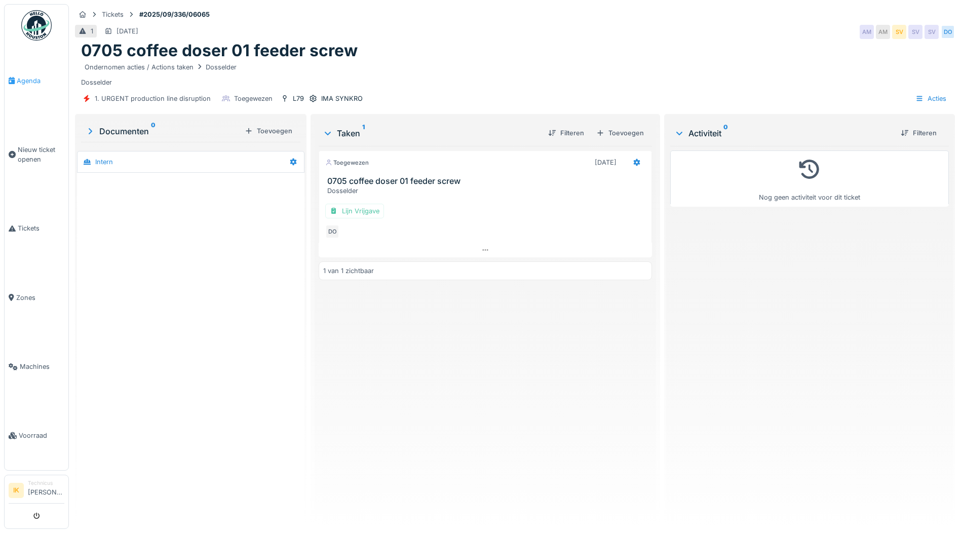 The height and width of the screenshot is (533, 961). Describe the element at coordinates (41, 228) in the screenshot. I see `span: Tickets` at that location.